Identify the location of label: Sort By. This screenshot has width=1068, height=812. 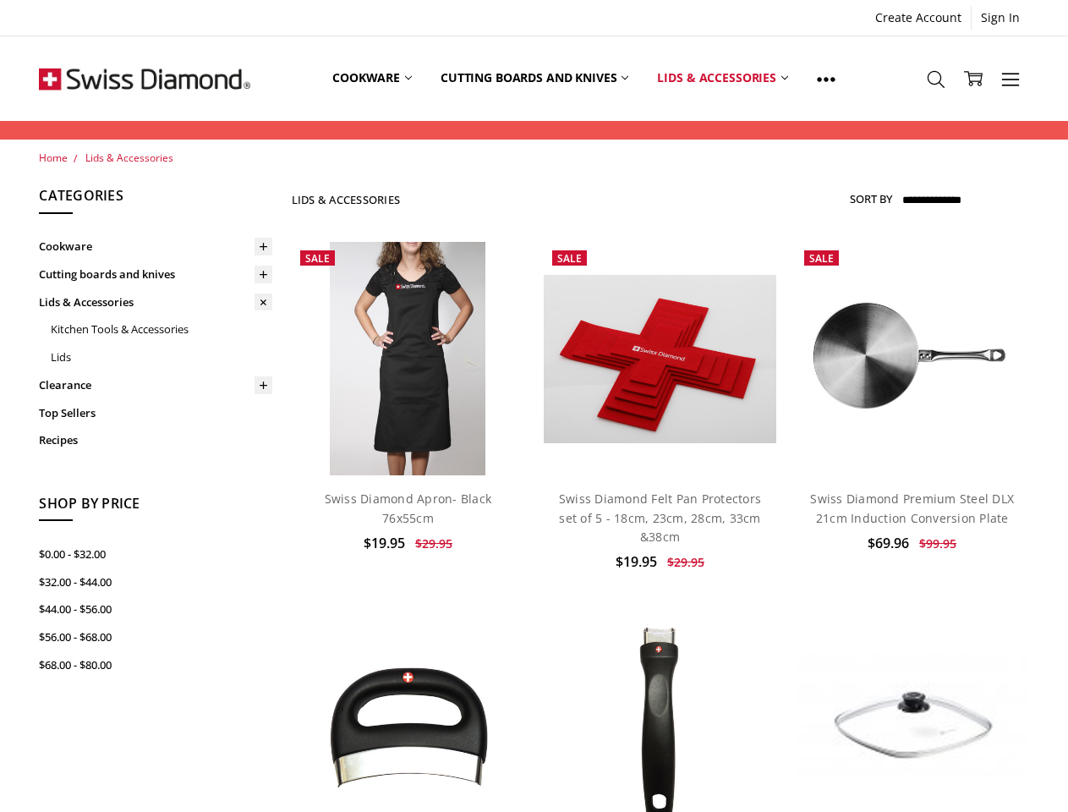
(871, 199).